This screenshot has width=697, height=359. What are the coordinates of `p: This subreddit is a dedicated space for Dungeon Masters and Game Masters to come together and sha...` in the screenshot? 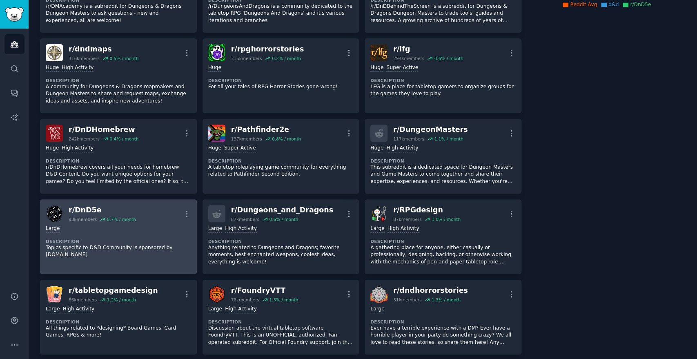 It's located at (443, 174).